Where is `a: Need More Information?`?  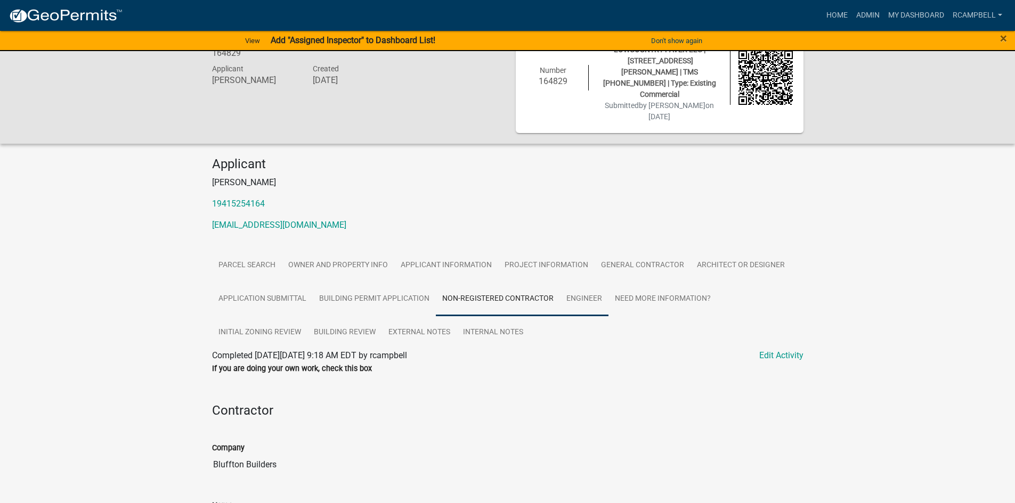 a: Need More Information? is located at coordinates (663, 299).